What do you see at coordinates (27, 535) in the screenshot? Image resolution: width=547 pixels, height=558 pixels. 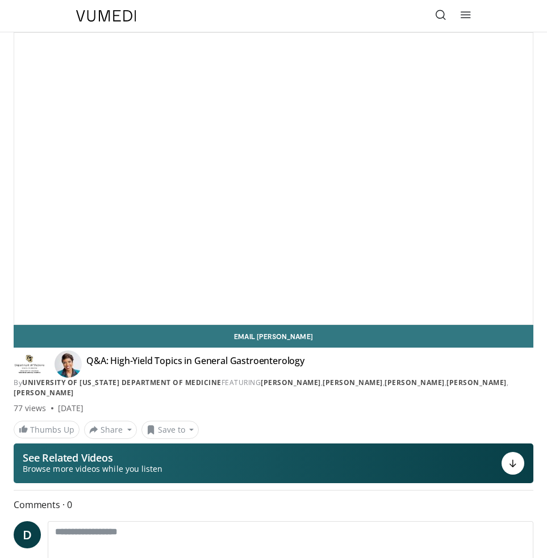 I see `a: D` at bounding box center [27, 535].